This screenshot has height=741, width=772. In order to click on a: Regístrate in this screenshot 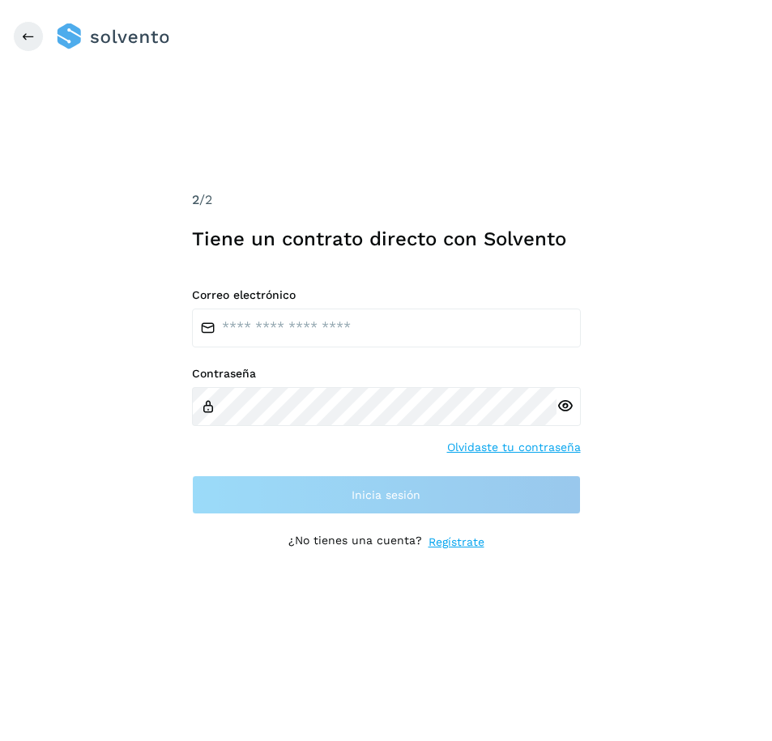, I will do `click(456, 542)`.